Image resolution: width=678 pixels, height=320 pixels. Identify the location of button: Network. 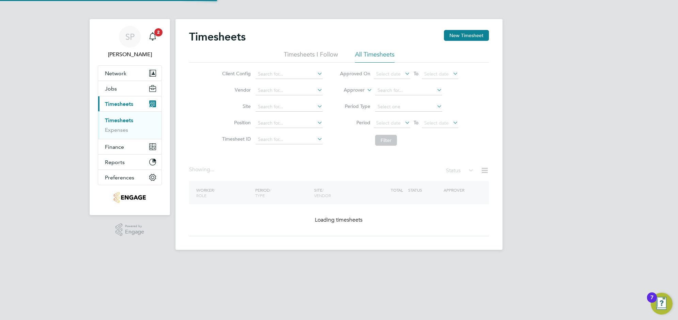
(130, 73).